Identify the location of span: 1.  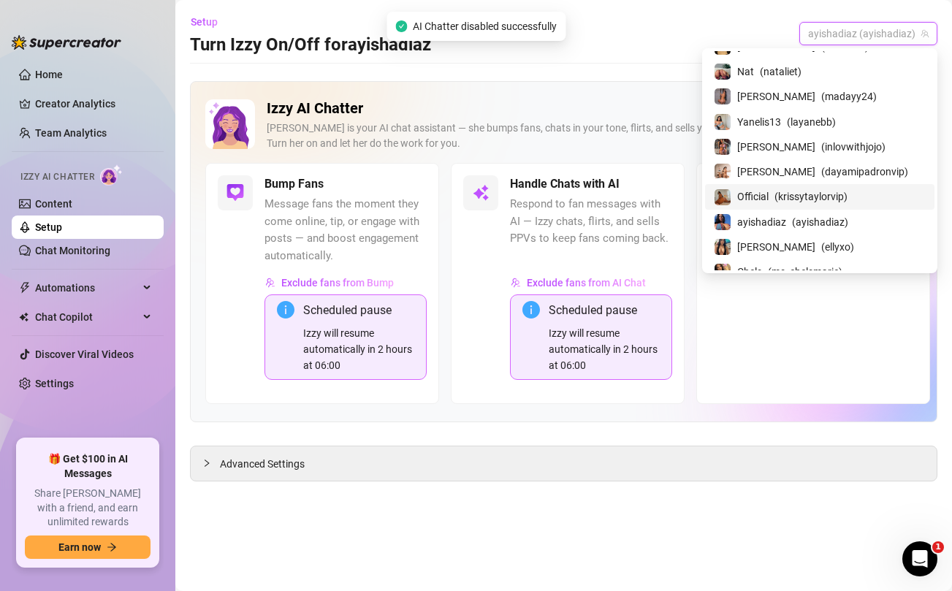
(938, 547).